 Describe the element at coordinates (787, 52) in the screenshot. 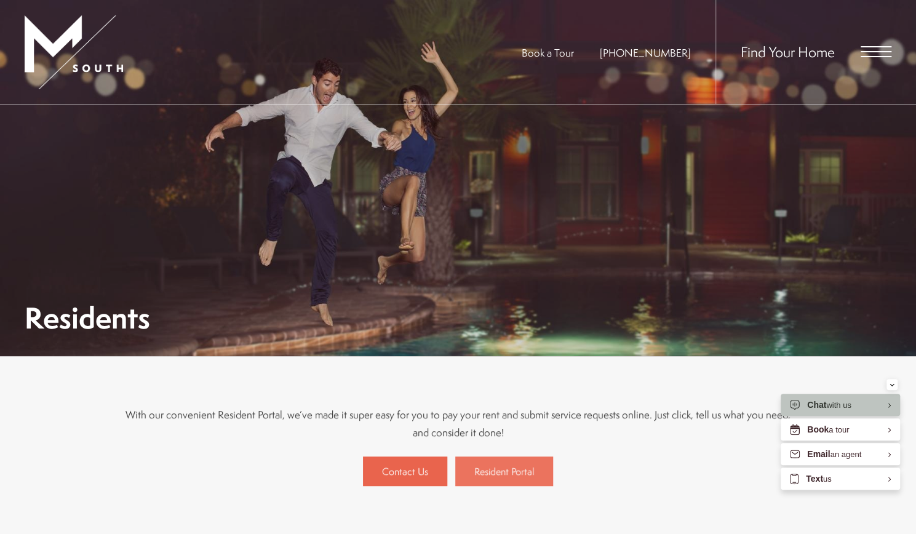

I see `a: Find Your Home` at that location.